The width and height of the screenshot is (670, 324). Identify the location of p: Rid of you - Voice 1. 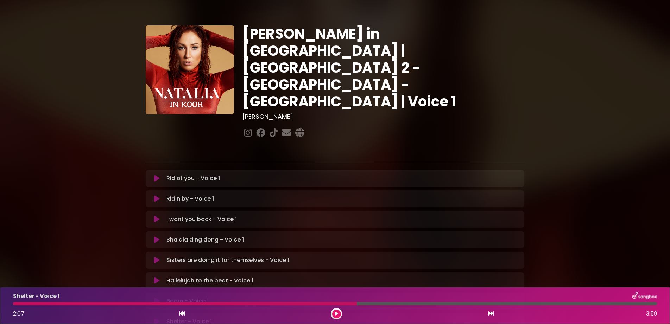
(193, 178).